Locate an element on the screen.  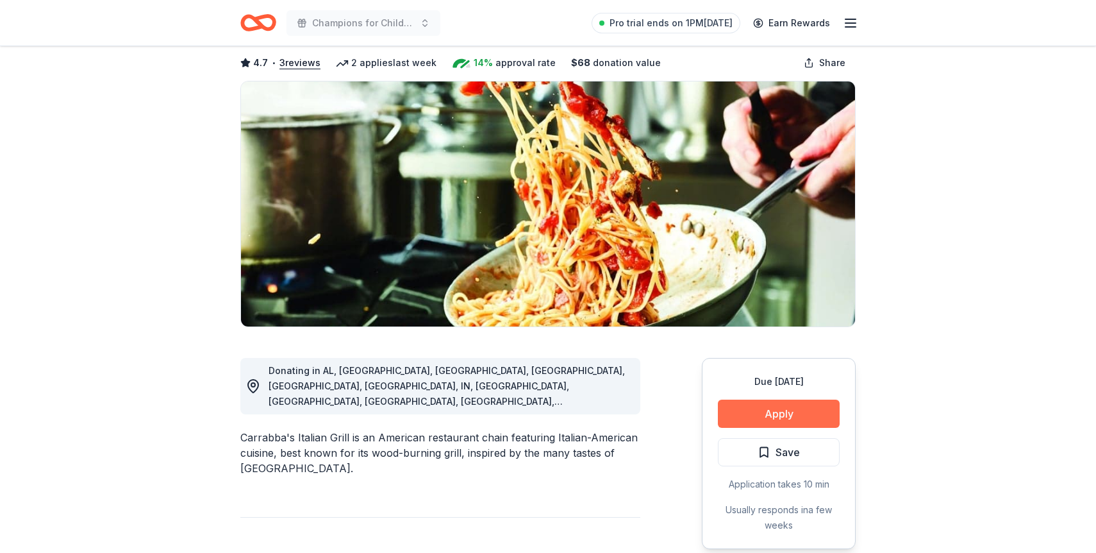
button: Champions for Children is located at coordinates (363, 23).